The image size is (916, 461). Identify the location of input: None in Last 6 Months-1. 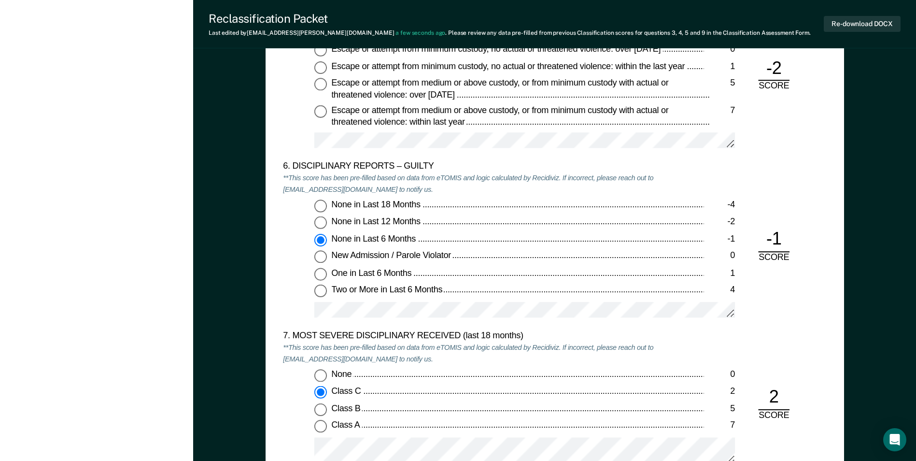
(321, 240).